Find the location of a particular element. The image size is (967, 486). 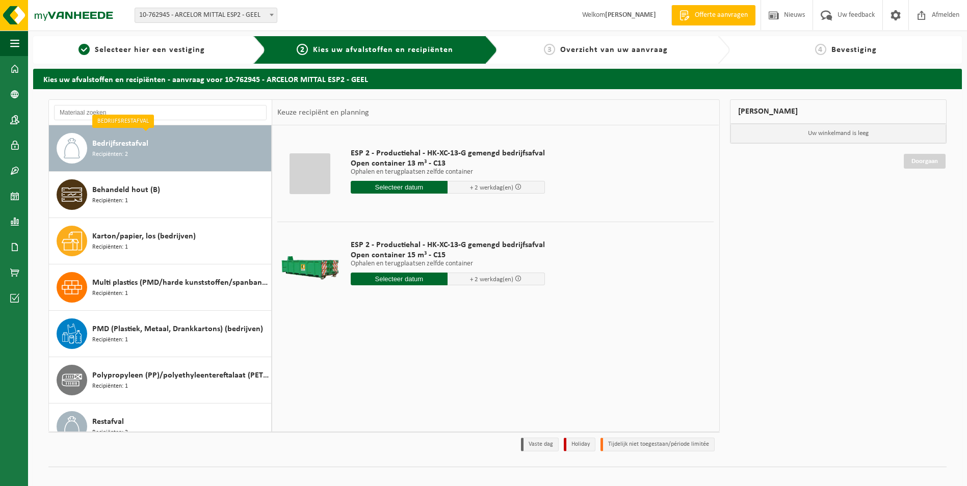

span: Behandeld hout (B) is located at coordinates (126, 190).